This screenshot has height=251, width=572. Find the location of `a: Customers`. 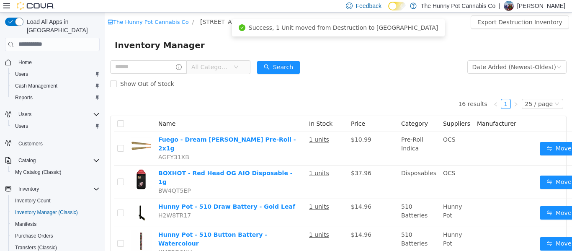

a: Customers is located at coordinates (31, 144).